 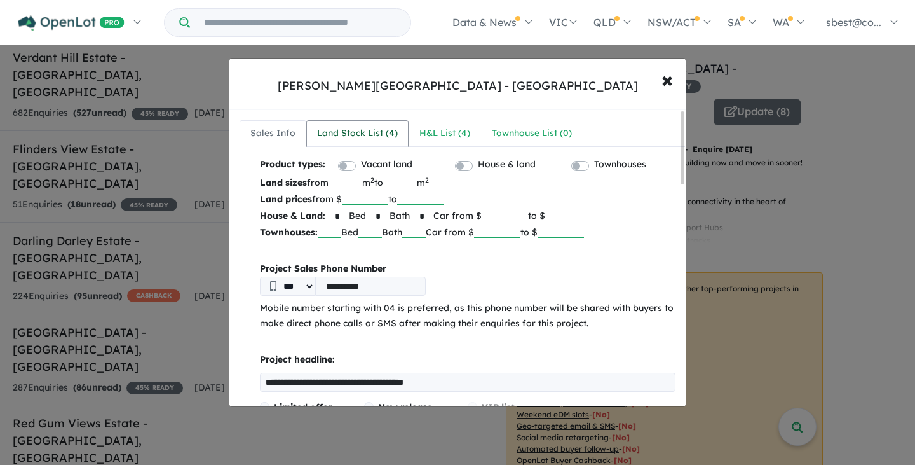 What do you see at coordinates (283, 182) in the screenshot?
I see `b: Land sizes` at bounding box center [283, 182].